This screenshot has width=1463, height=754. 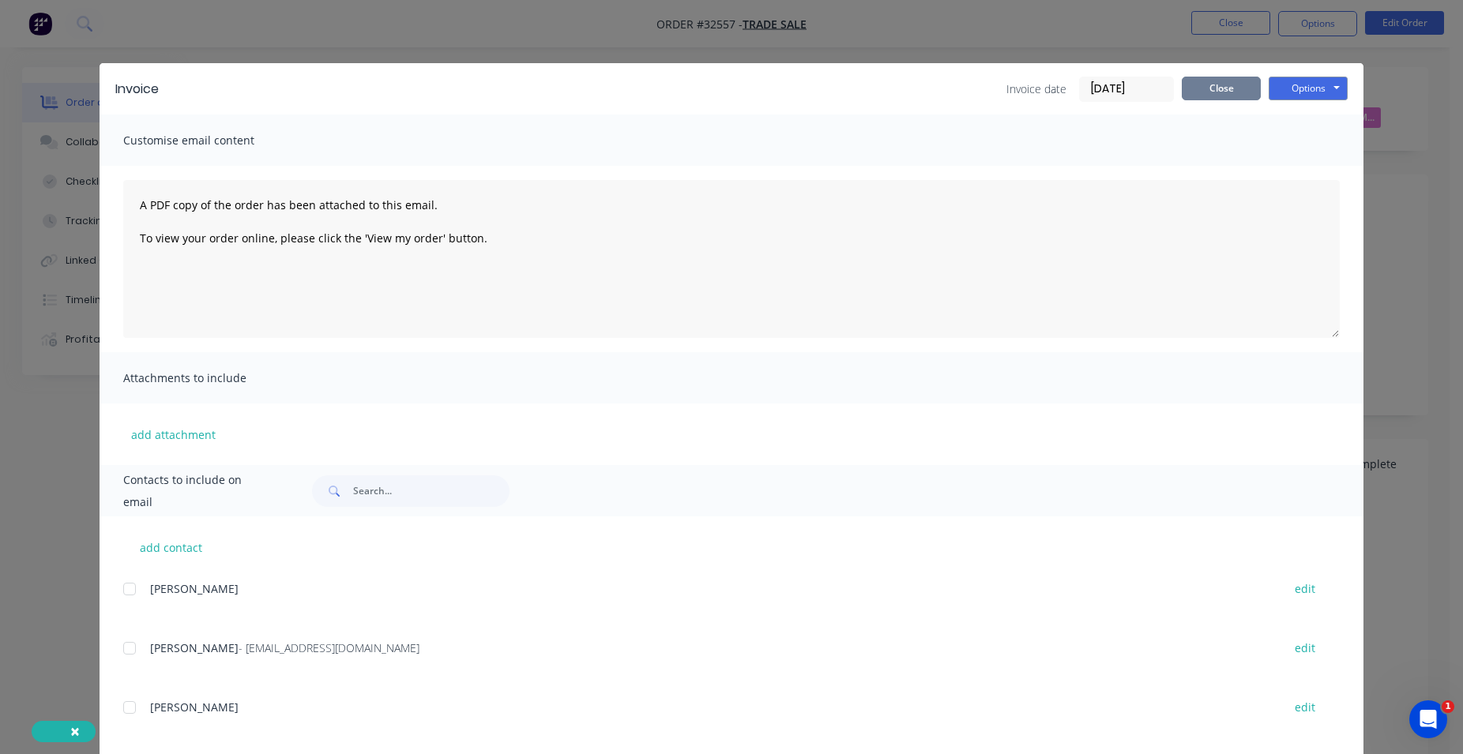 I want to click on input: Search..., so click(x=431, y=491).